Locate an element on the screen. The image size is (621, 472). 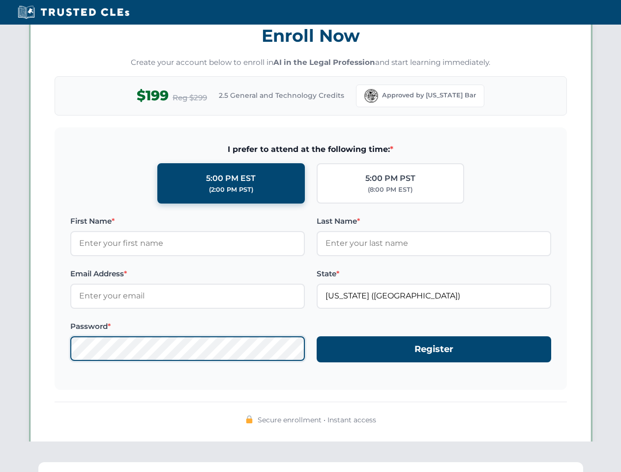
input: Enter your email is located at coordinates (187, 296).